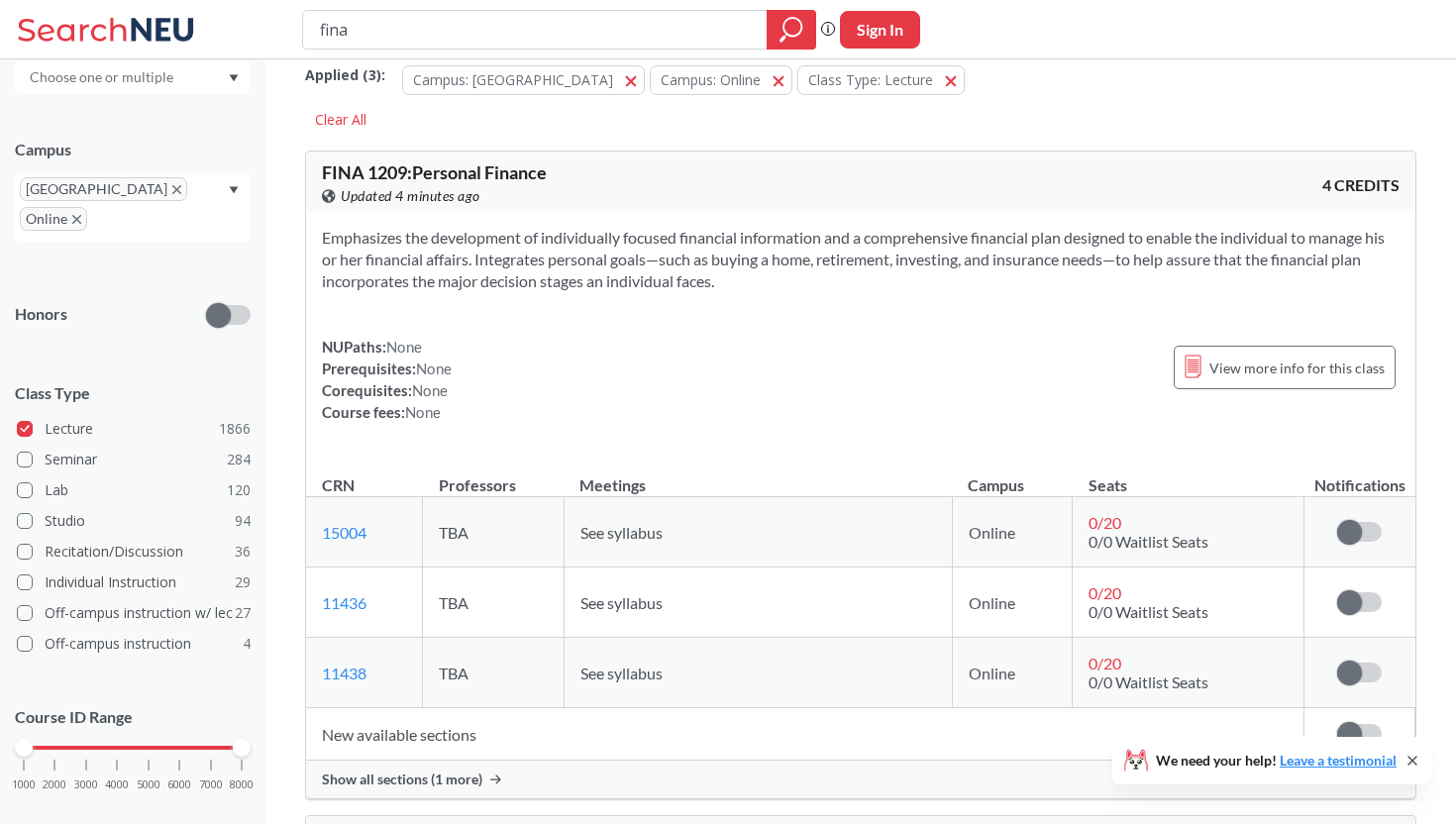 The width and height of the screenshot is (1456, 824). I want to click on span: 7000, so click(211, 785).